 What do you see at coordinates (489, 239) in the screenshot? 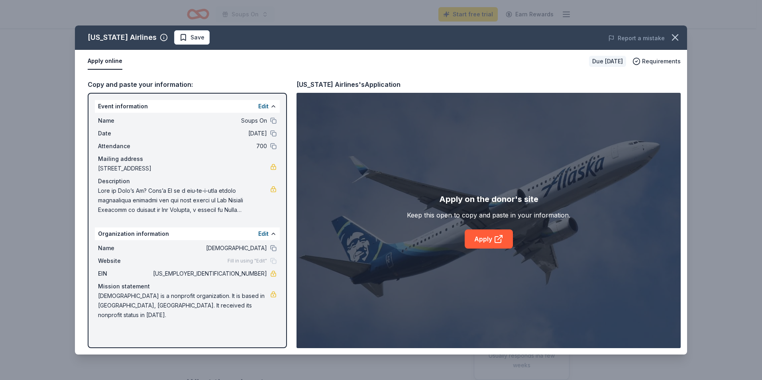
I see `a: Apply` at bounding box center [489, 239].